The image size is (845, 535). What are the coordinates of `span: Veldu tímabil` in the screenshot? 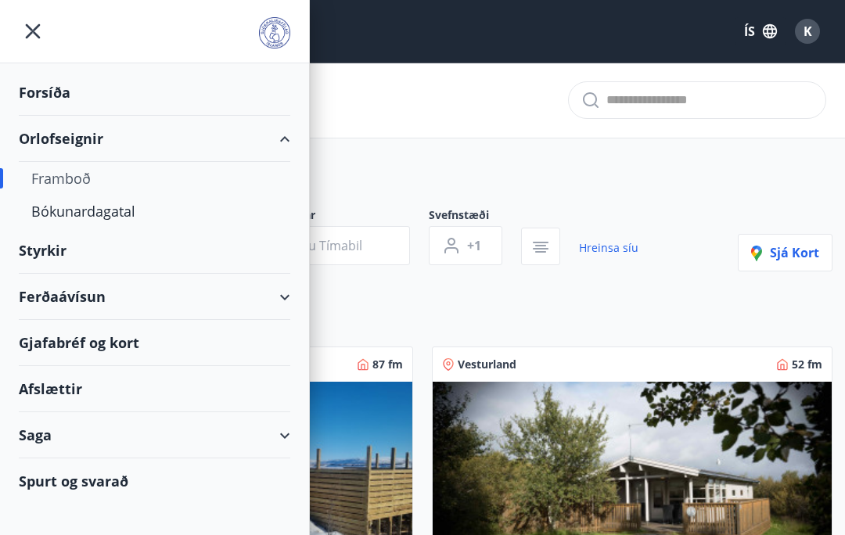 It's located at (322, 246).